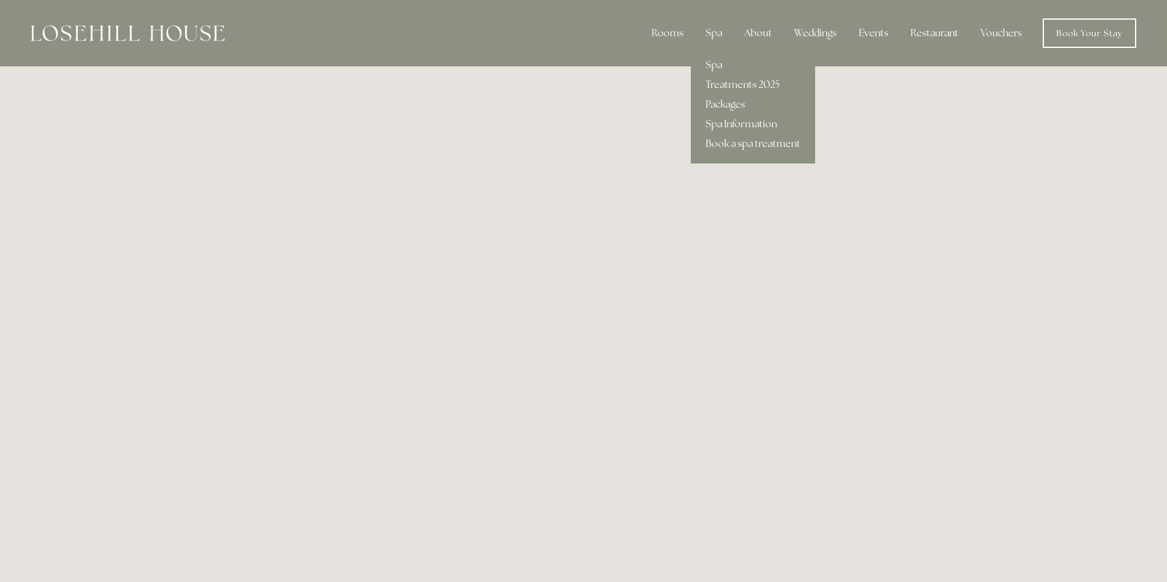 The height and width of the screenshot is (582, 1167). What do you see at coordinates (753, 65) in the screenshot?
I see `a: Spa` at bounding box center [753, 65].